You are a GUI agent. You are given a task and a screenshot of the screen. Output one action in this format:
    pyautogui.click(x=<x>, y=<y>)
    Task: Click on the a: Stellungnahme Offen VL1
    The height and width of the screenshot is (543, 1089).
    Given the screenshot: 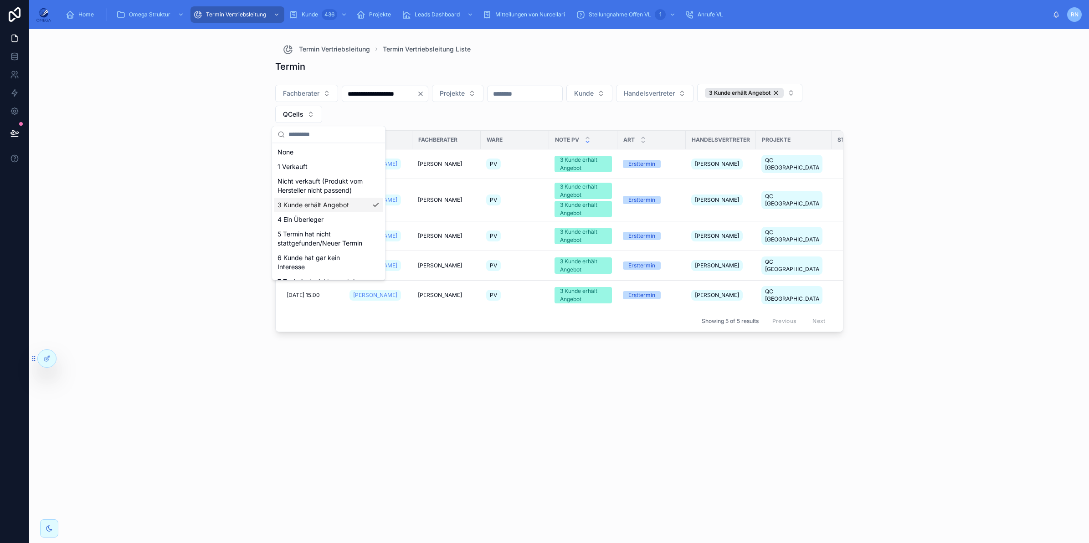 What is the action you would take?
    pyautogui.click(x=627, y=15)
    